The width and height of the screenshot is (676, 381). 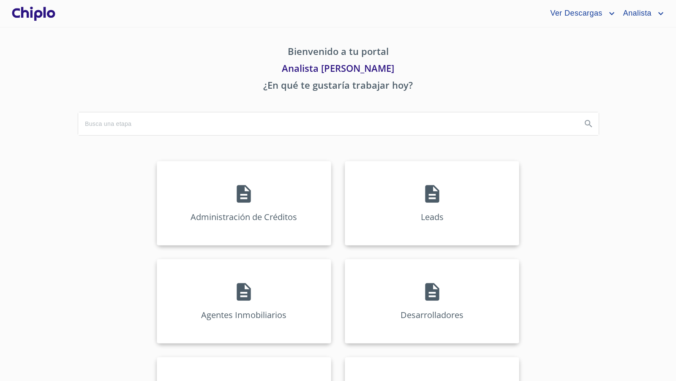 What do you see at coordinates (589, 124) in the screenshot?
I see `button: Search` at bounding box center [589, 124].